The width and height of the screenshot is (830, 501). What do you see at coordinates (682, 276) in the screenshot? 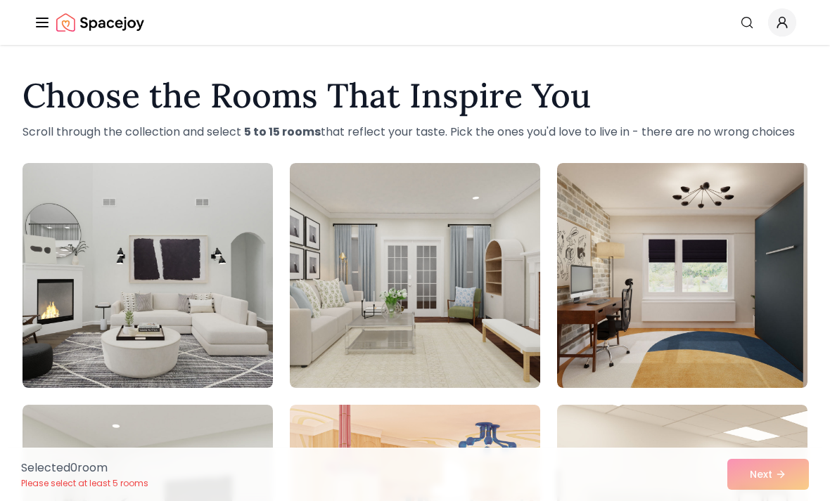
I see `img: Room room-3` at bounding box center [682, 276].